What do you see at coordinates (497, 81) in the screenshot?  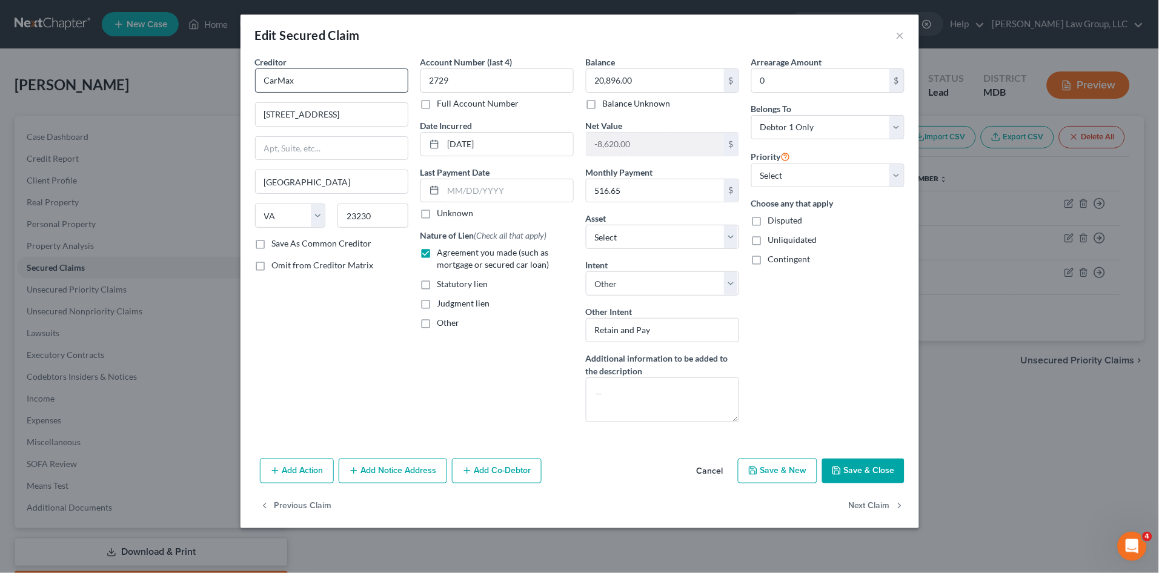 I see `input: XXXX` at bounding box center [497, 81].